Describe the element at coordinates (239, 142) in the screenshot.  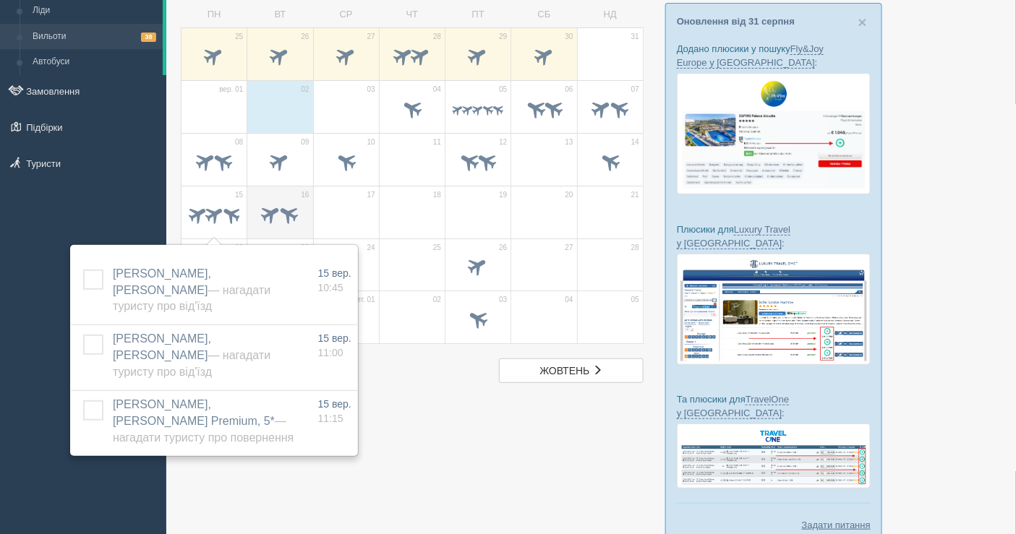
I see `span: 08` at that location.